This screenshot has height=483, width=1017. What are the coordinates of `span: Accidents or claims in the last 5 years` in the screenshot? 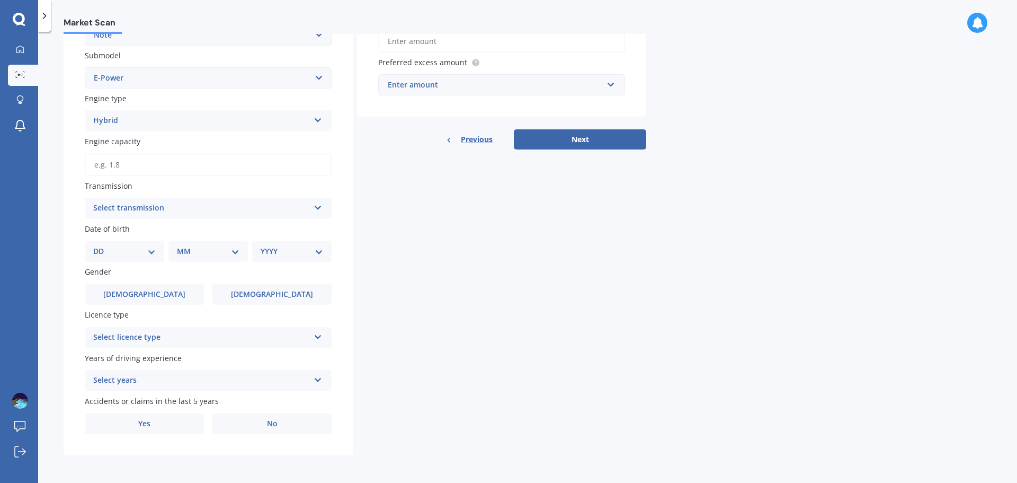 It's located at (152, 401).